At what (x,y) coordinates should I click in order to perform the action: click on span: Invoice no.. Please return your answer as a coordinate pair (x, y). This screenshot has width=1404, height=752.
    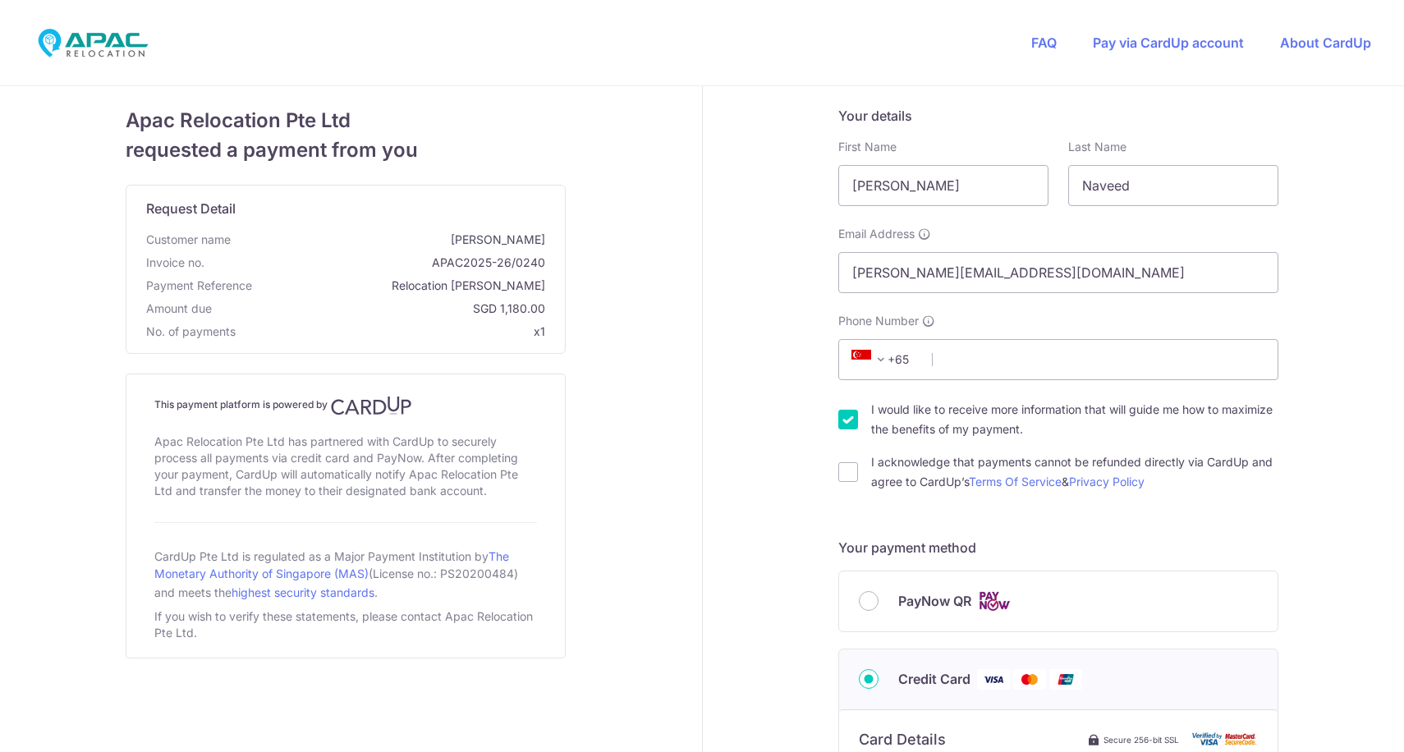
    Looking at the image, I should click on (175, 263).